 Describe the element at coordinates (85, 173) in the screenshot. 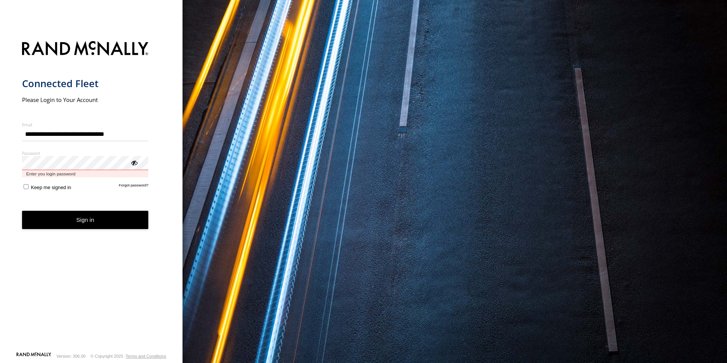

I see `span: Enter you login password` at that location.